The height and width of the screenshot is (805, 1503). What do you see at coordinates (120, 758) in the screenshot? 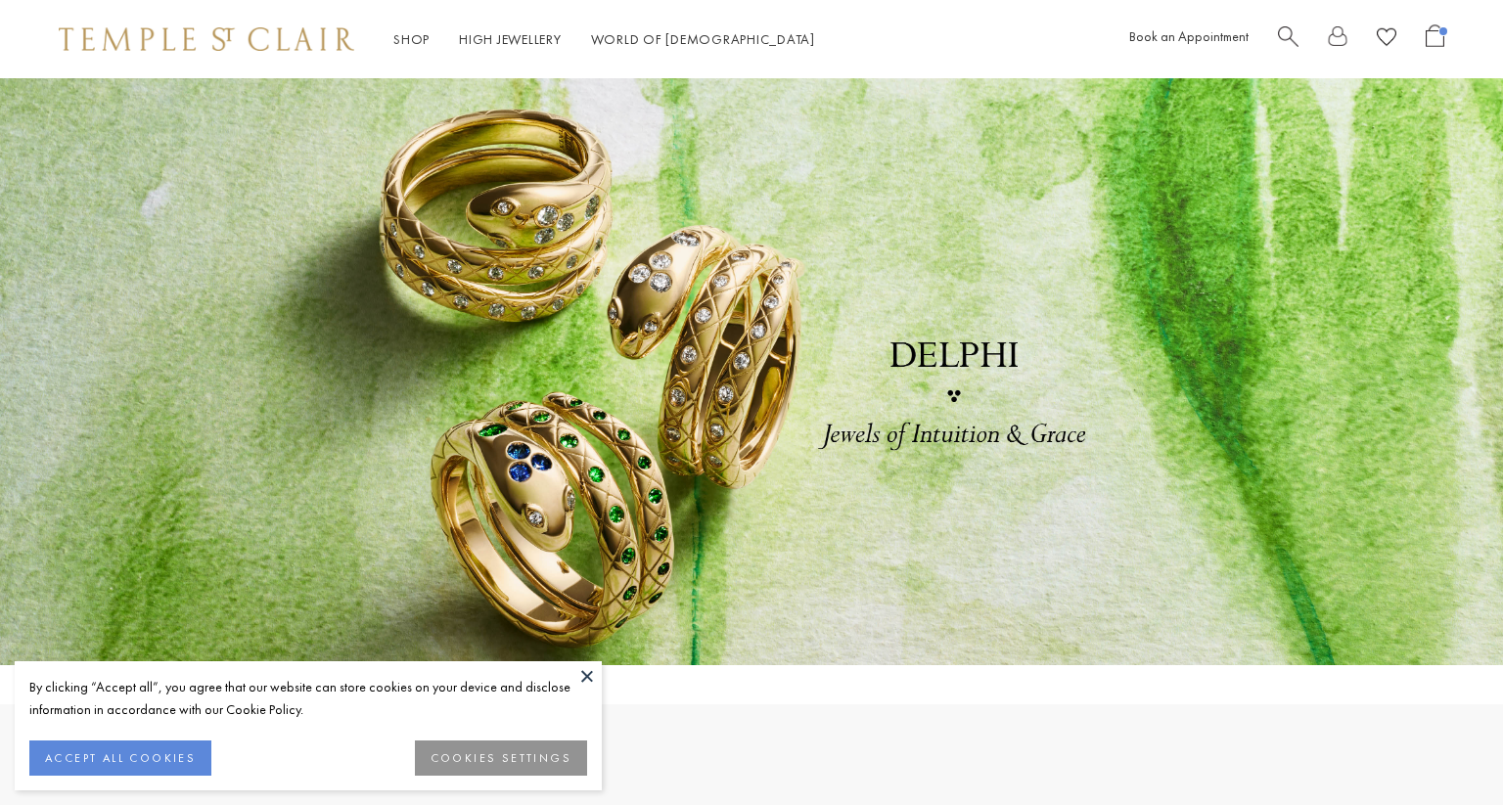
I see `button: ACCEPT ALL COOKIES` at bounding box center [120, 758].